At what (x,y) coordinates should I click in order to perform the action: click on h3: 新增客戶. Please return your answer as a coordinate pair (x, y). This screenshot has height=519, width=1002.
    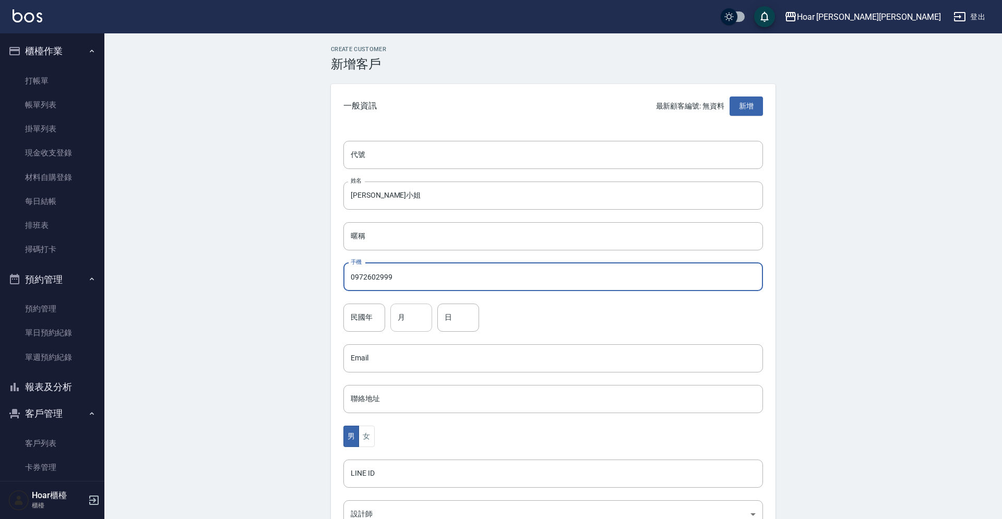
    Looking at the image, I should click on (553, 64).